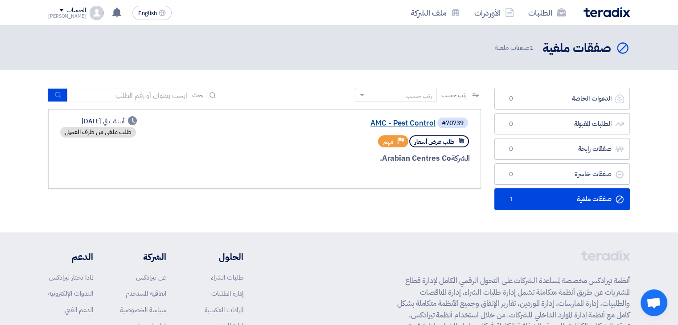  What do you see at coordinates (70, 257) in the screenshot?
I see `li: الدعم` at bounding box center [70, 257].